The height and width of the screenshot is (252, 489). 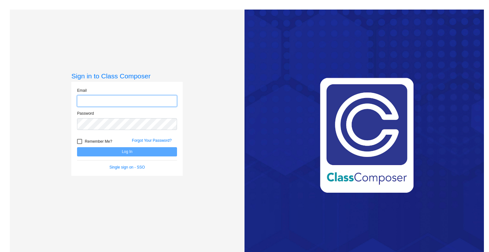 I want to click on label: Email, so click(x=82, y=90).